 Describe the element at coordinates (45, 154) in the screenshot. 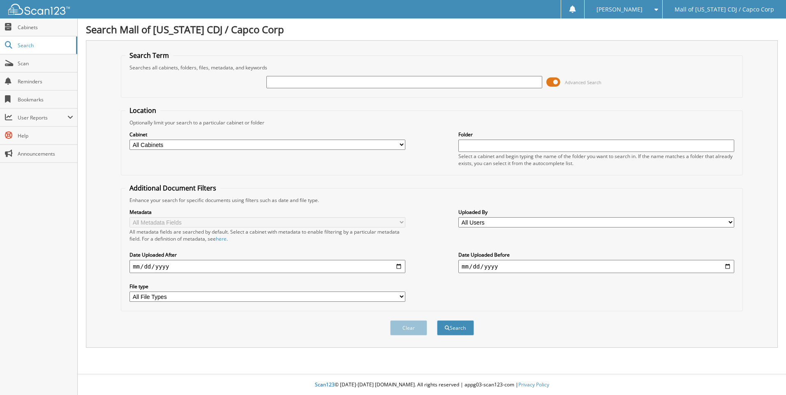

I see `span: Announcements` at that location.